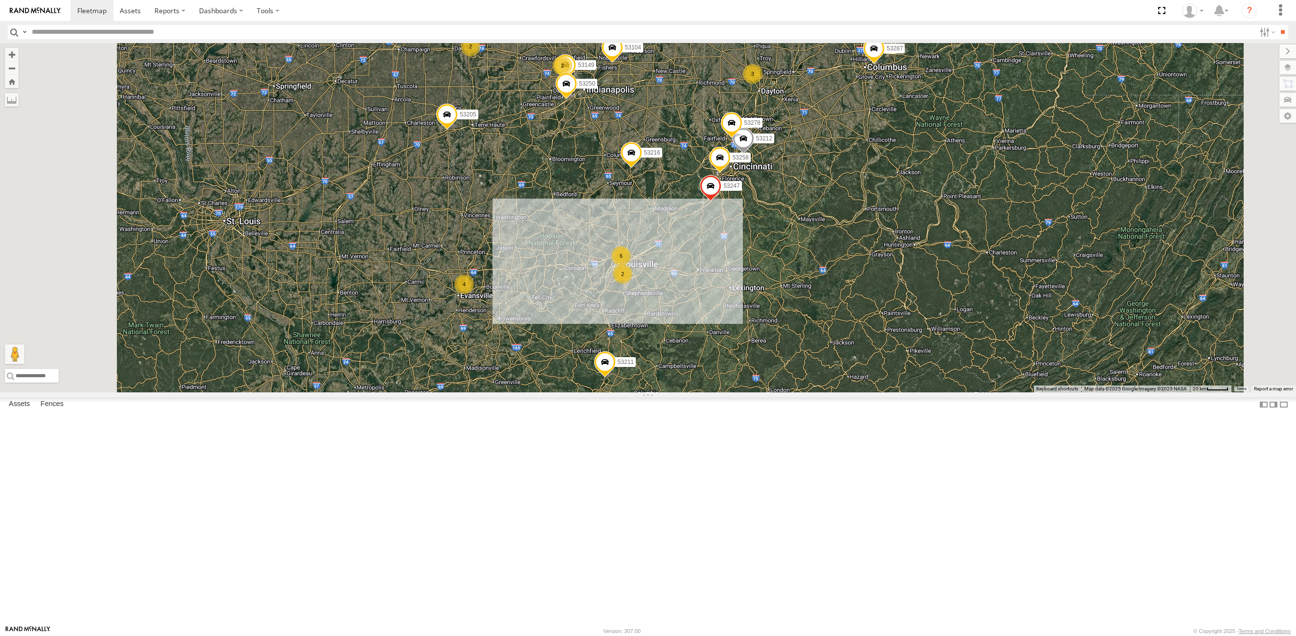 The image size is (1296, 636). I want to click on button: Zoom out, so click(12, 68).